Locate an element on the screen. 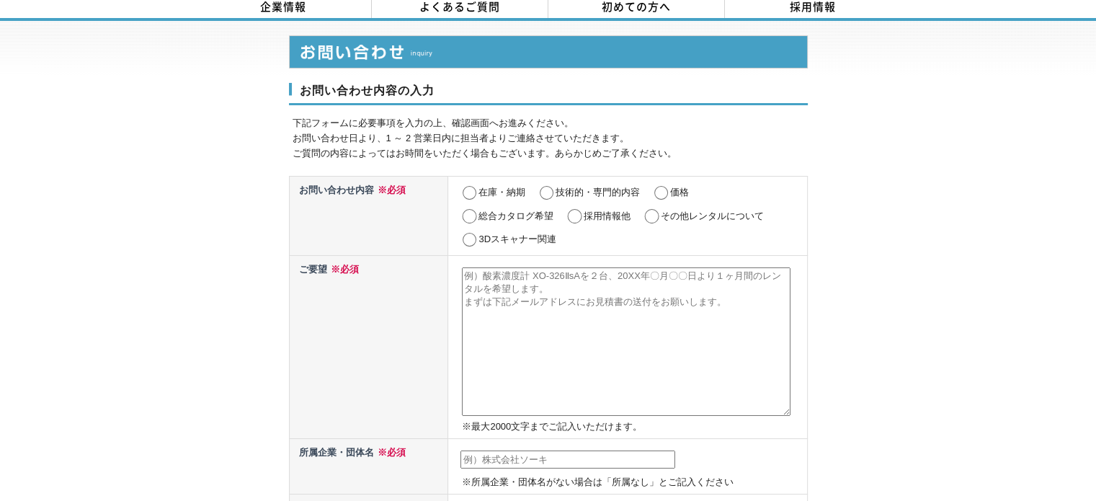  label: その他レンタルについて is located at coordinates (712, 215).